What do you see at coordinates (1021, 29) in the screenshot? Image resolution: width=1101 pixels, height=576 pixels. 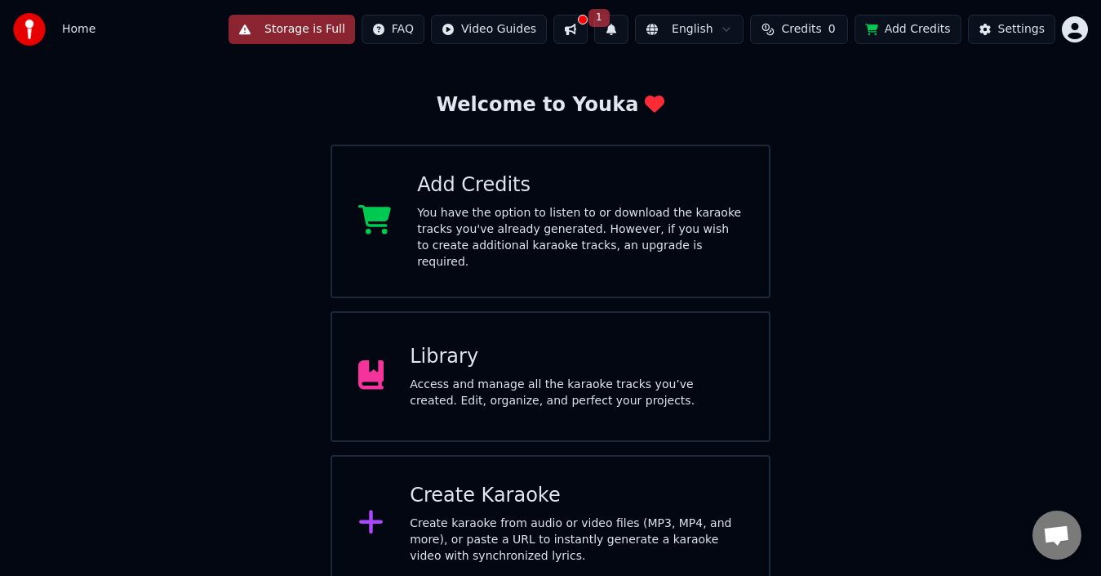 I see `div: Settings` at bounding box center [1021, 29].